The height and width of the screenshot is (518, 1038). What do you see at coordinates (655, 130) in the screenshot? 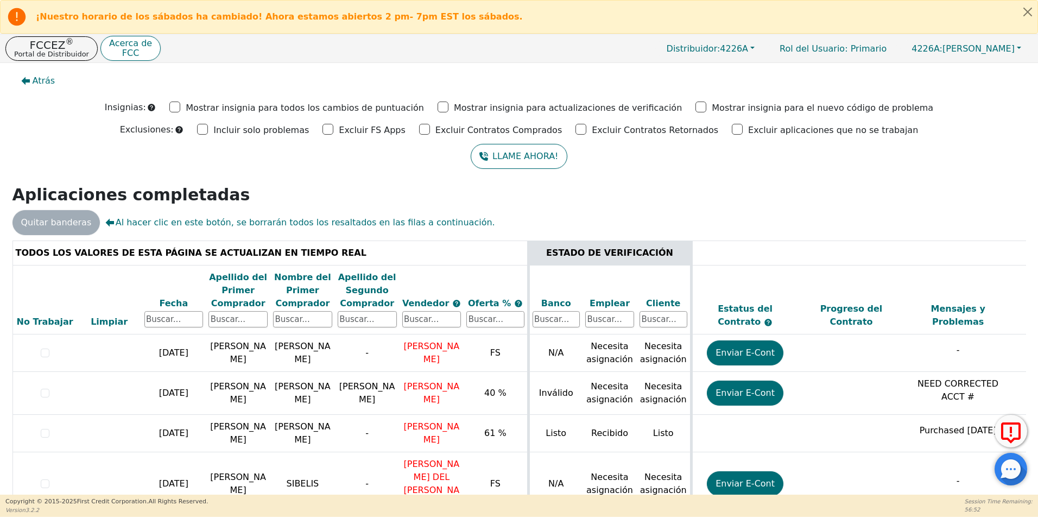
I see `p: Excluir Contratos Retornados` at bounding box center [655, 130].